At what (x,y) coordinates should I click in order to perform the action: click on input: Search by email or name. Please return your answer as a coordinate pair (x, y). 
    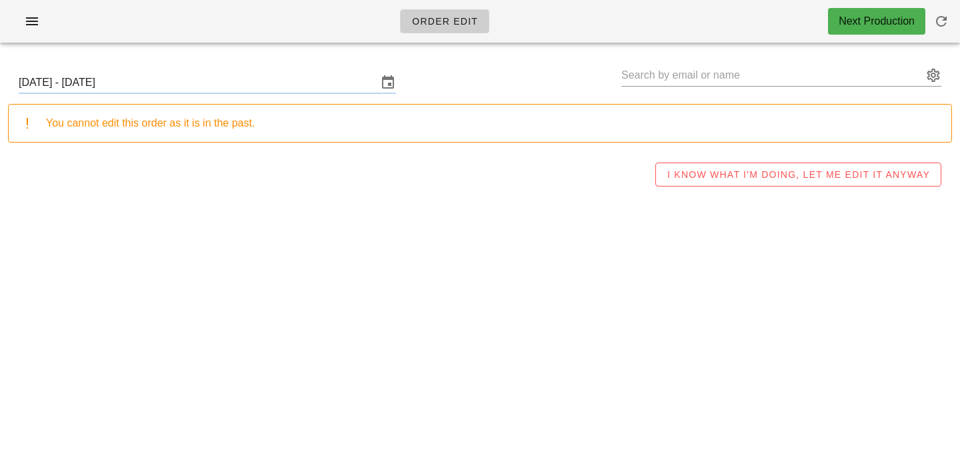
    Looking at the image, I should click on (772, 75).